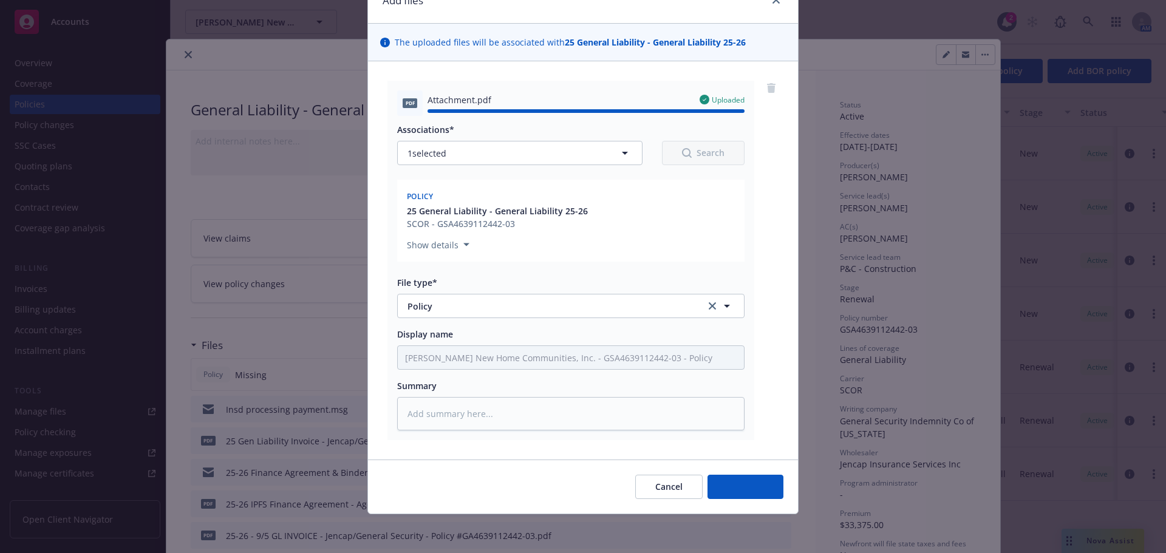 The width and height of the screenshot is (1166, 553). What do you see at coordinates (571, 358) in the screenshot?
I see `input: Add display name here...` at bounding box center [571, 358].